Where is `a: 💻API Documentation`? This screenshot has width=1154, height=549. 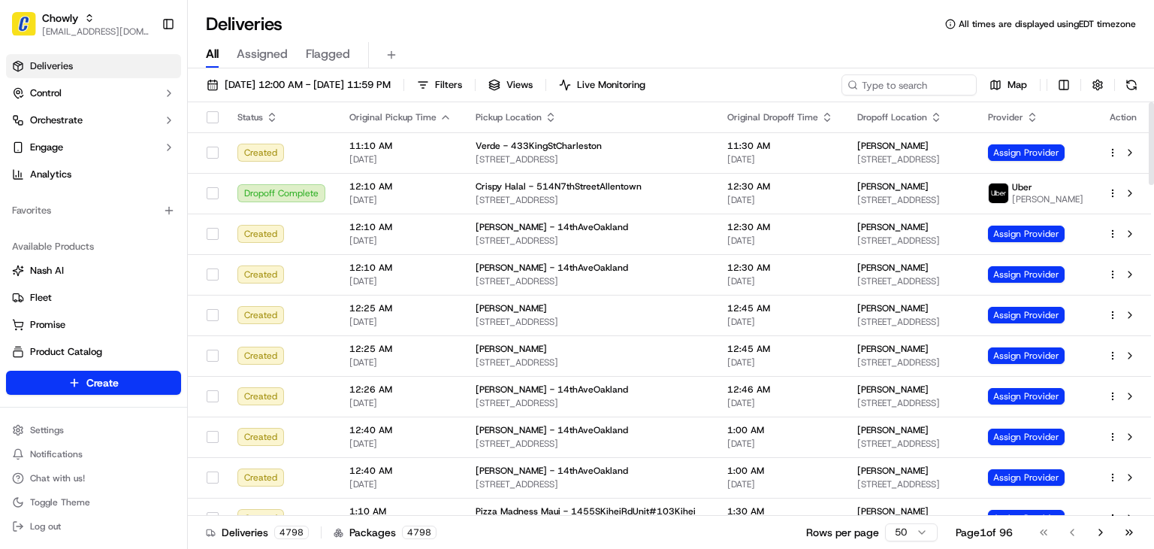 a: 💻API Documentation is located at coordinates (184, 225).